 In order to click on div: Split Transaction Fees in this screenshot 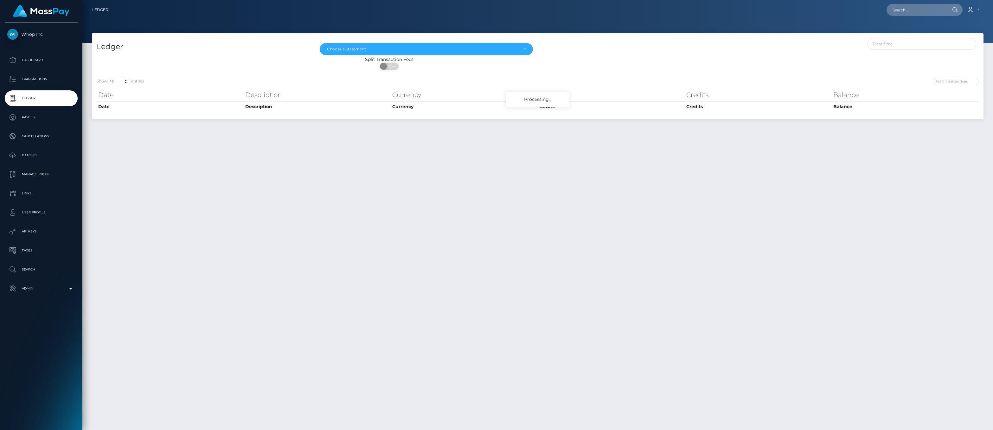, I will do `click(389, 59)`.